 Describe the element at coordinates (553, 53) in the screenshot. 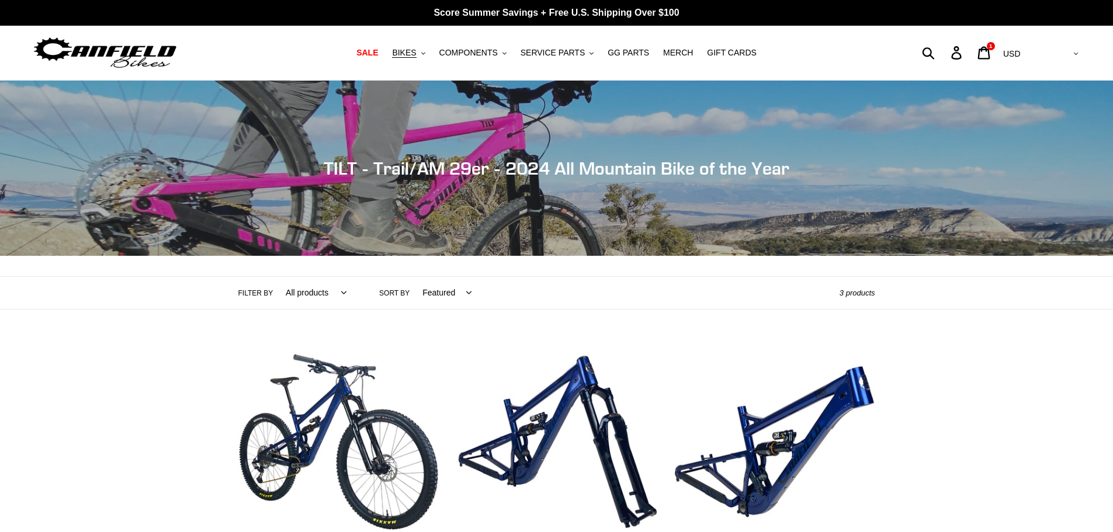

I see `span: SERVICE PARTS` at that location.